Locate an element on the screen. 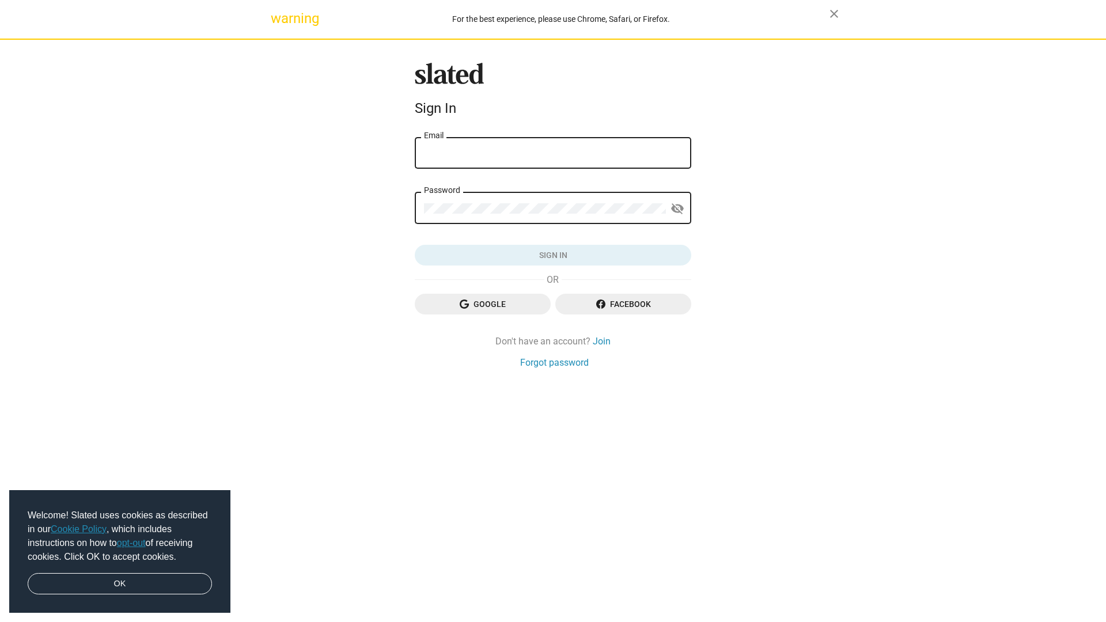 Image resolution: width=1106 pixels, height=622 pixels. button: Facebook is located at coordinates (623, 304).